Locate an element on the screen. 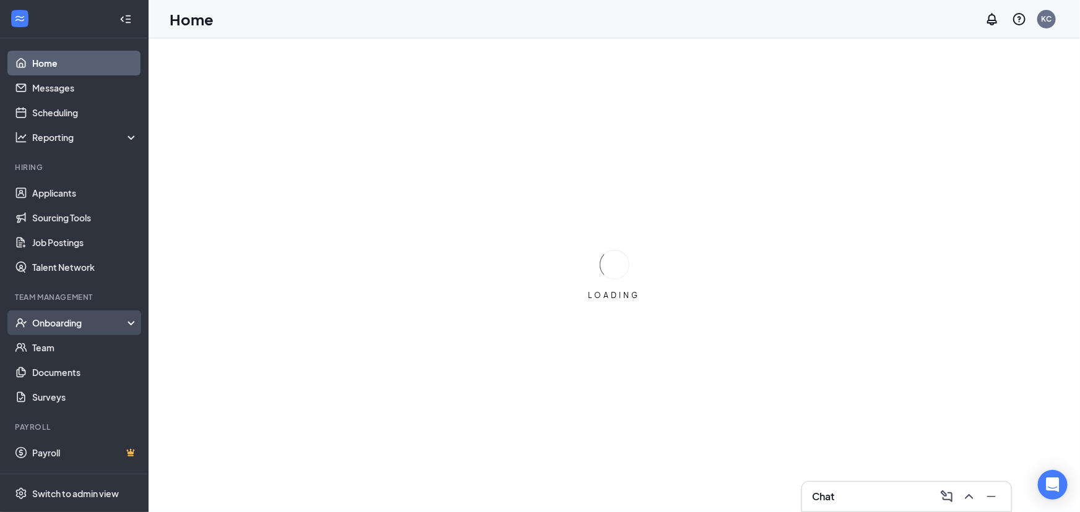 The height and width of the screenshot is (512, 1080). div: Reporting is located at coordinates (85, 137).